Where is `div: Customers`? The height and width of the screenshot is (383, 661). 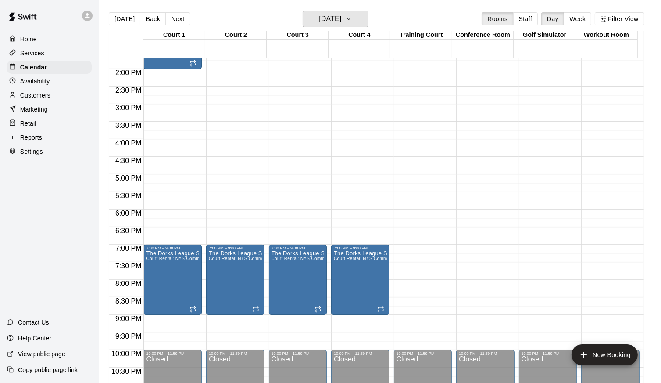
div: Customers is located at coordinates (49, 95).